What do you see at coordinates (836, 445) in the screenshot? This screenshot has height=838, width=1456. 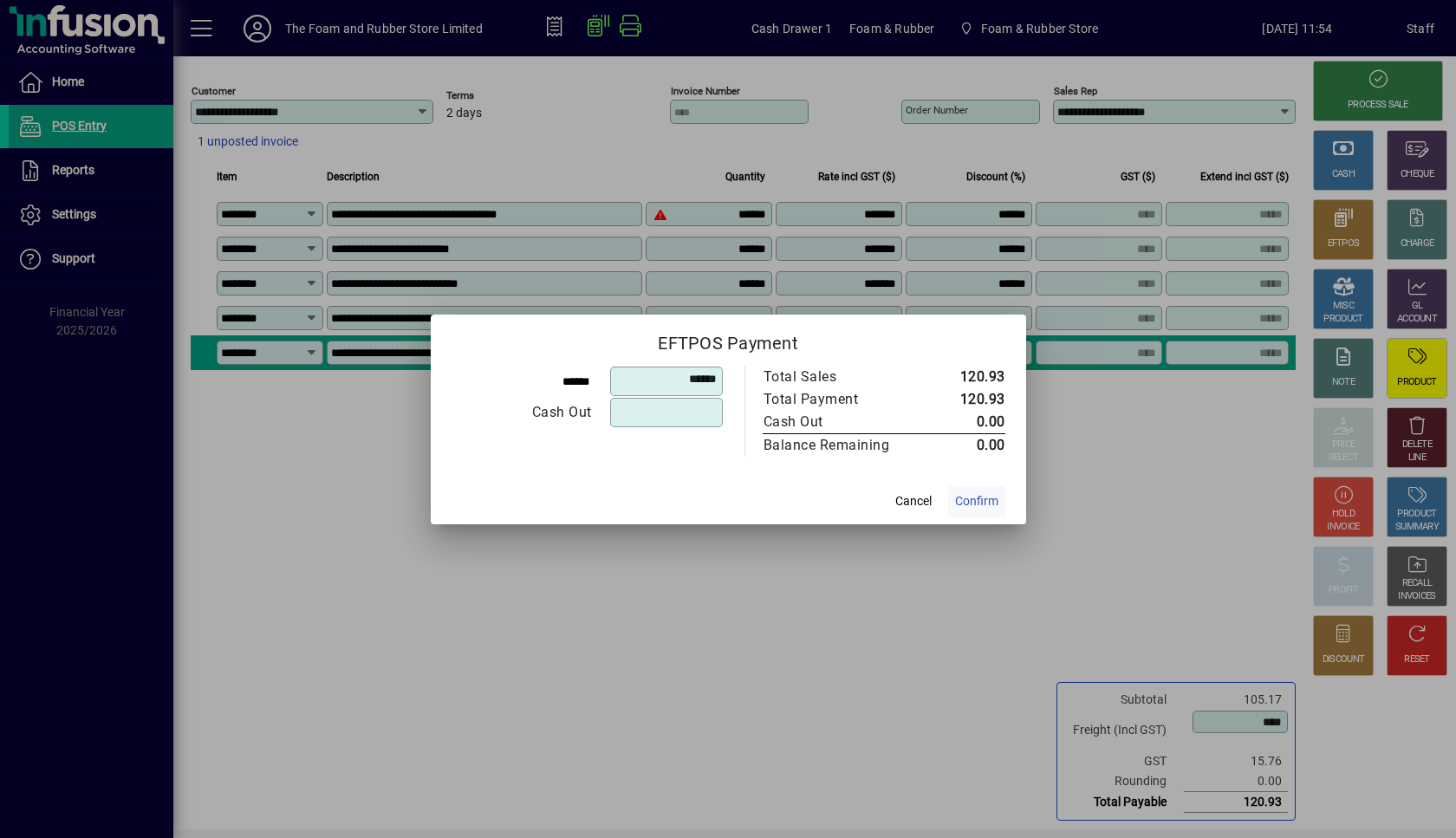 I see `div: Balance Remaining` at bounding box center [836, 445].